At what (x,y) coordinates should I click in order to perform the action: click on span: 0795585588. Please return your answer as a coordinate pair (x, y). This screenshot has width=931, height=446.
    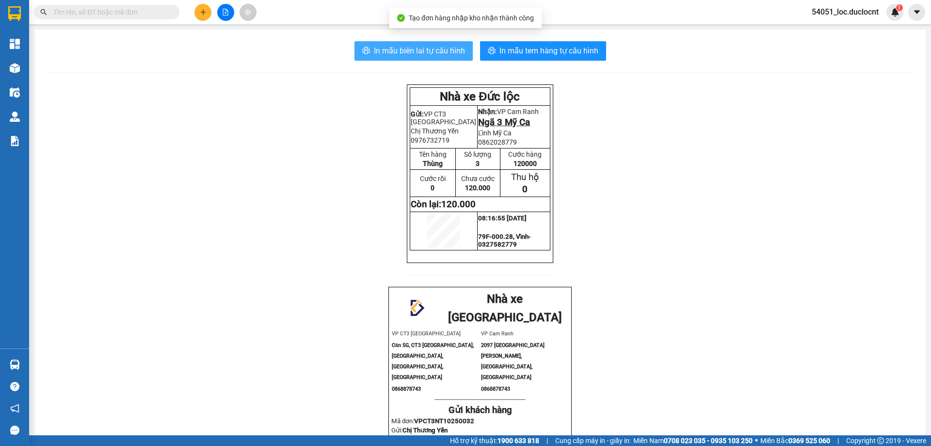
    Looking at the image, I should click on (26, 74).